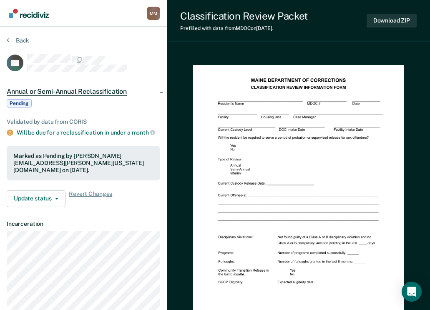 This screenshot has height=310, width=430. Describe the element at coordinates (18, 40) in the screenshot. I see `button: Back` at that location.